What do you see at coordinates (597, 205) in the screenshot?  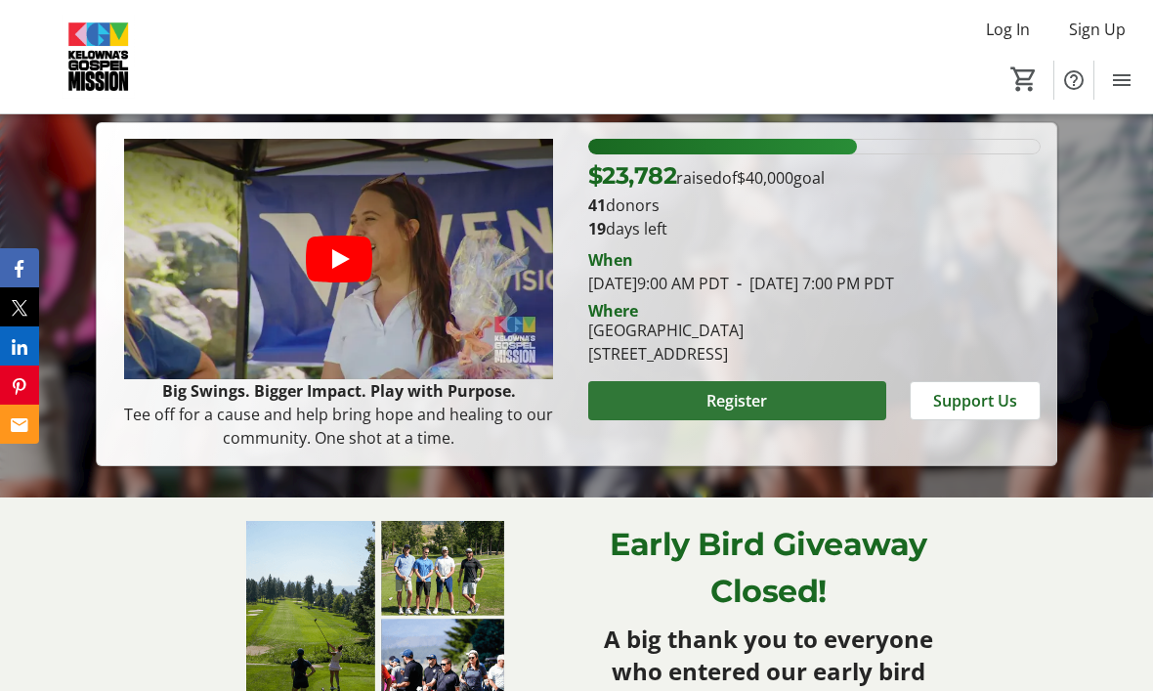 I see `b: 41` at bounding box center [597, 205].